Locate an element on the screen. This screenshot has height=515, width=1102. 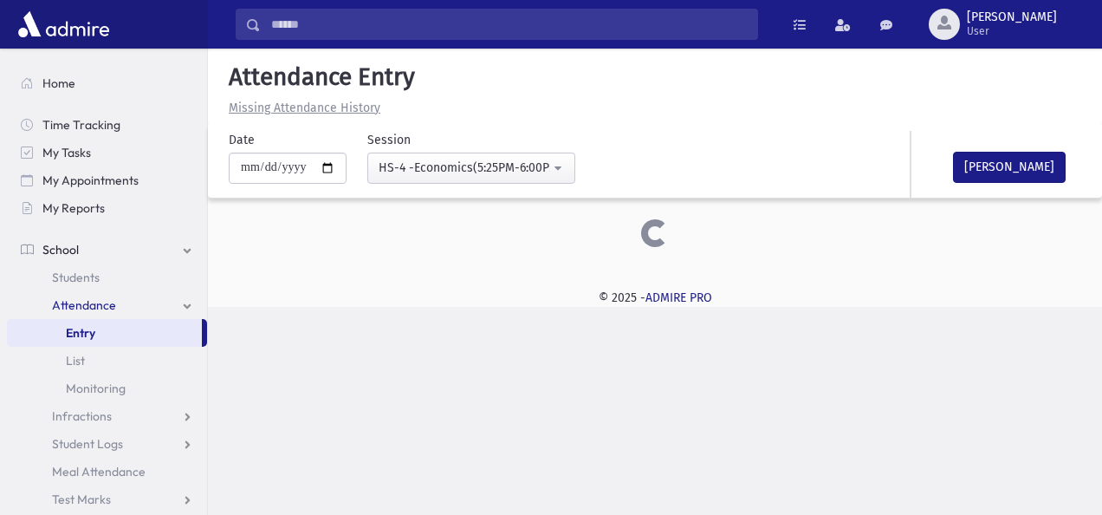
a: My Appointments is located at coordinates (107, 180).